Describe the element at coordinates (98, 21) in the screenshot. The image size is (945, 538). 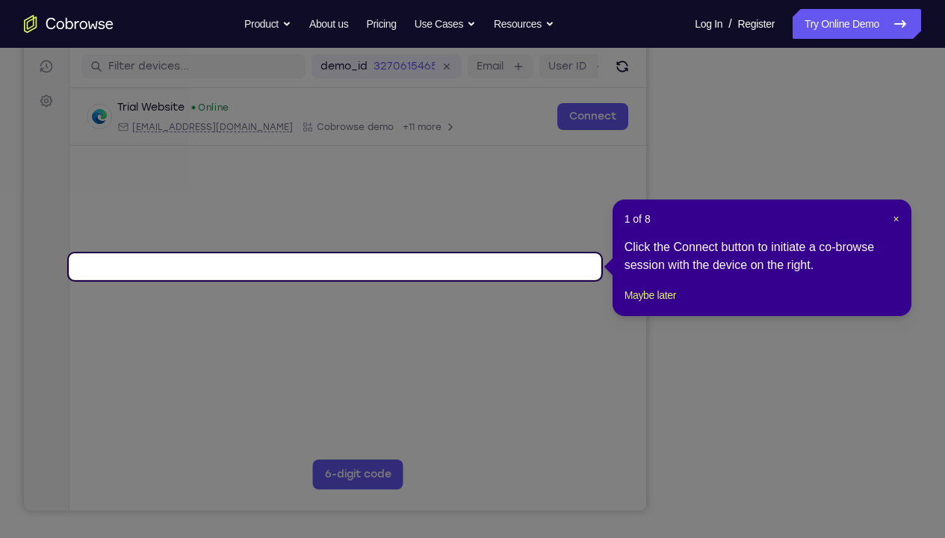
I see `h1: Connect` at that location.